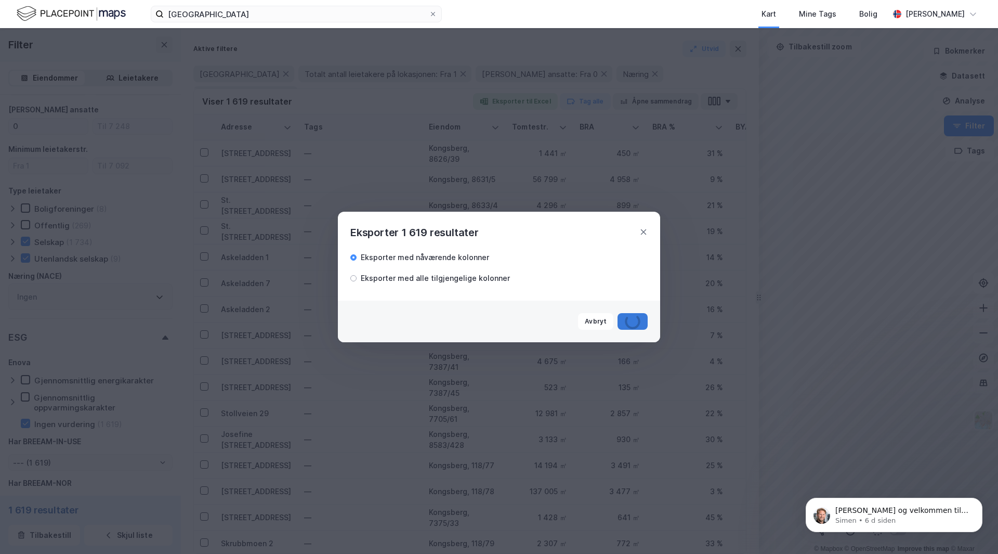 This screenshot has height=554, width=998. What do you see at coordinates (112, 45) in the screenshot?
I see `p: Message from Simen, sent 6 d siden` at bounding box center [112, 45].